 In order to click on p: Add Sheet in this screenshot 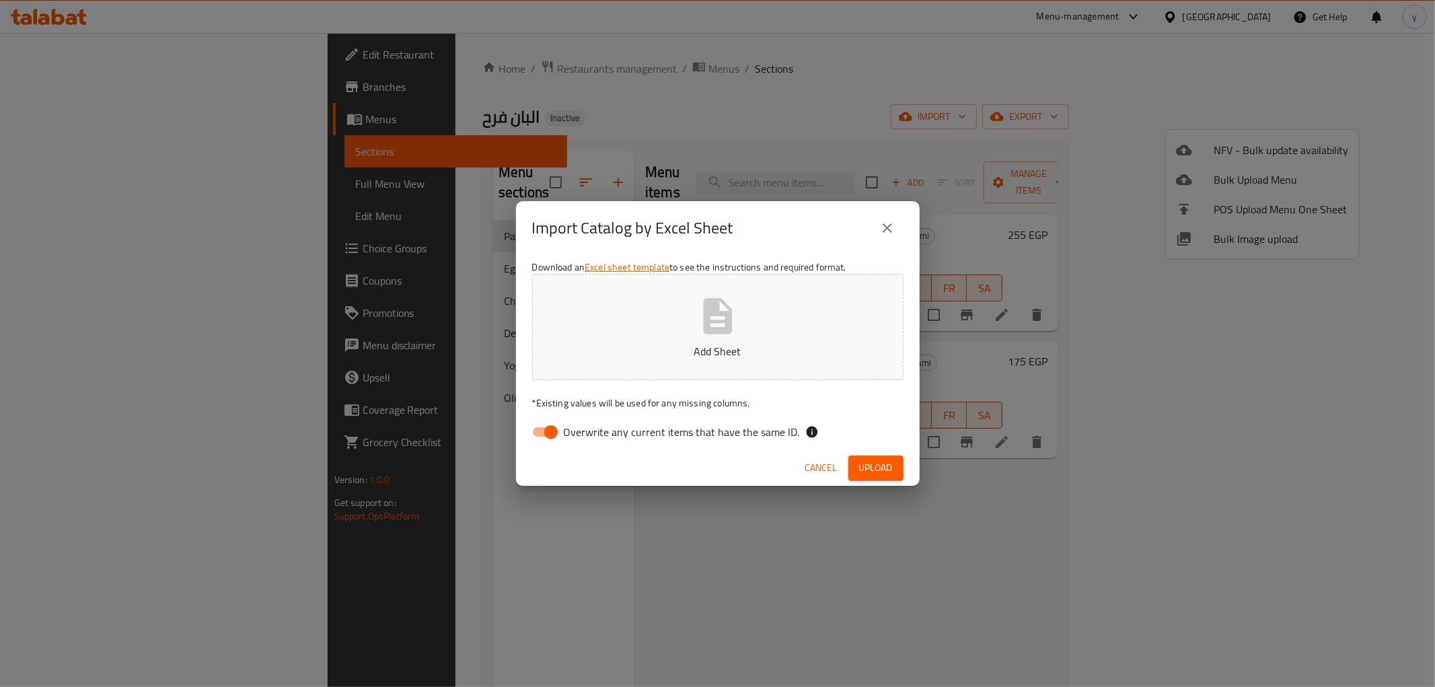, I will do `click(718, 351)`.